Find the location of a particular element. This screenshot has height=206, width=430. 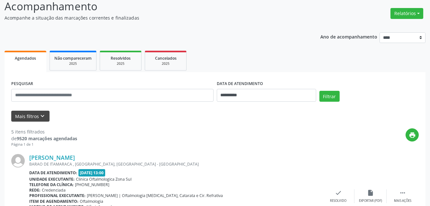

i: print is located at coordinates (412, 135).